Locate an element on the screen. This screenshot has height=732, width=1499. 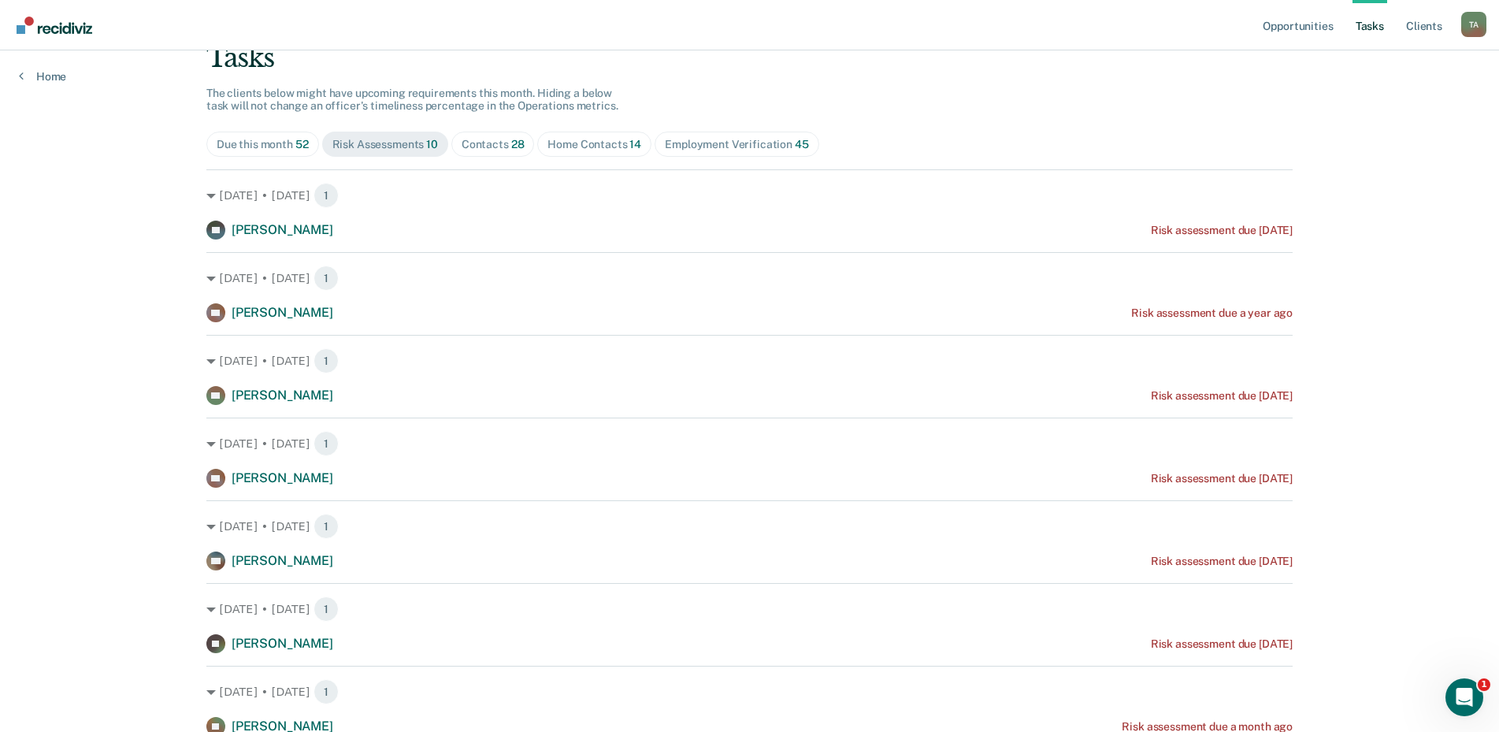
span: 14 is located at coordinates (635, 144).